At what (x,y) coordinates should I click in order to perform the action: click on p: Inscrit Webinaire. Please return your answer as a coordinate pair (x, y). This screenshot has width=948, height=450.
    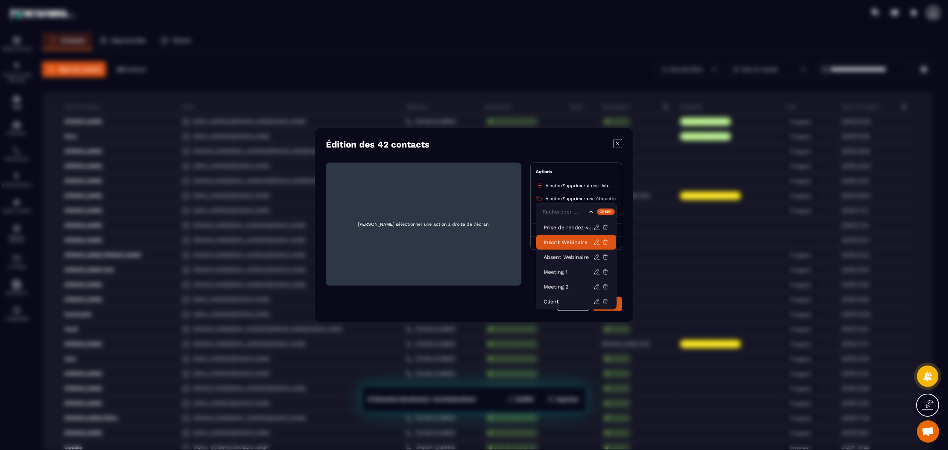
    Looking at the image, I should click on (568, 242).